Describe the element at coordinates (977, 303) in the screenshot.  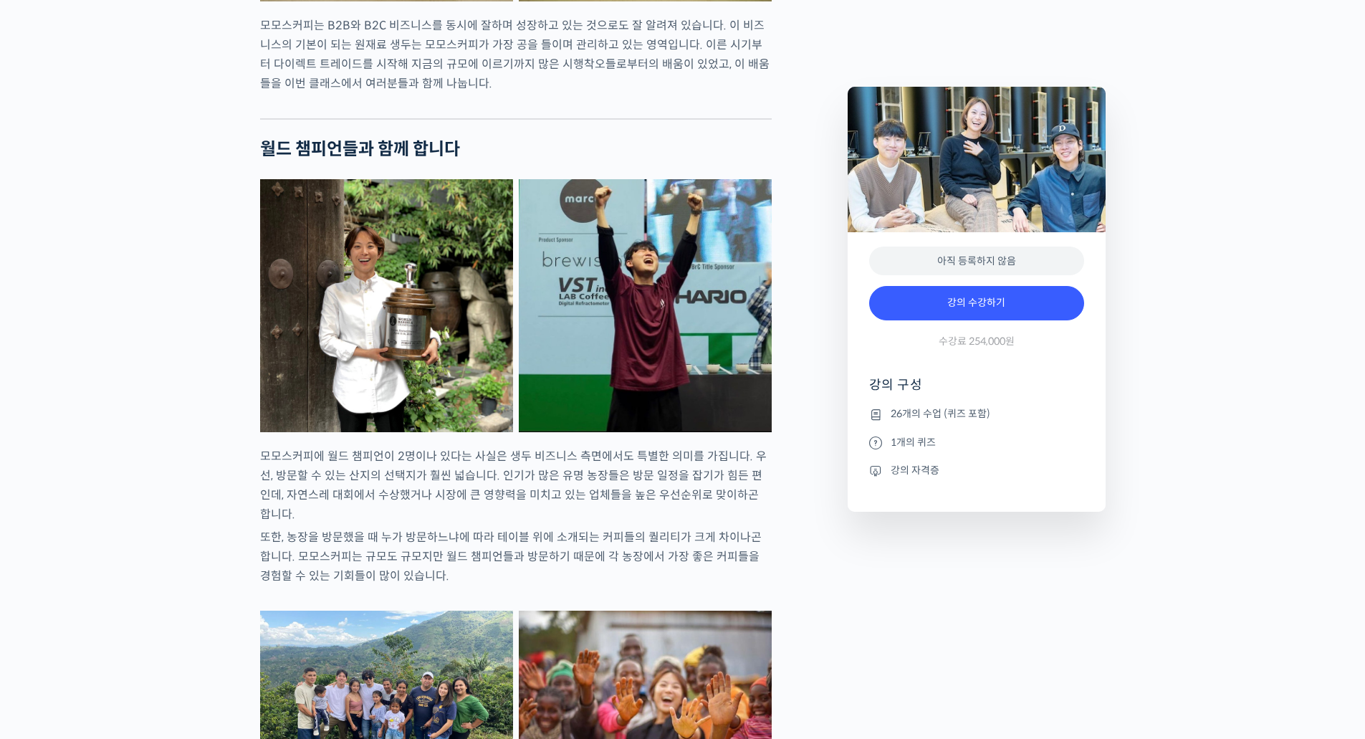
I see `a: 강의 수강하기` at that location.